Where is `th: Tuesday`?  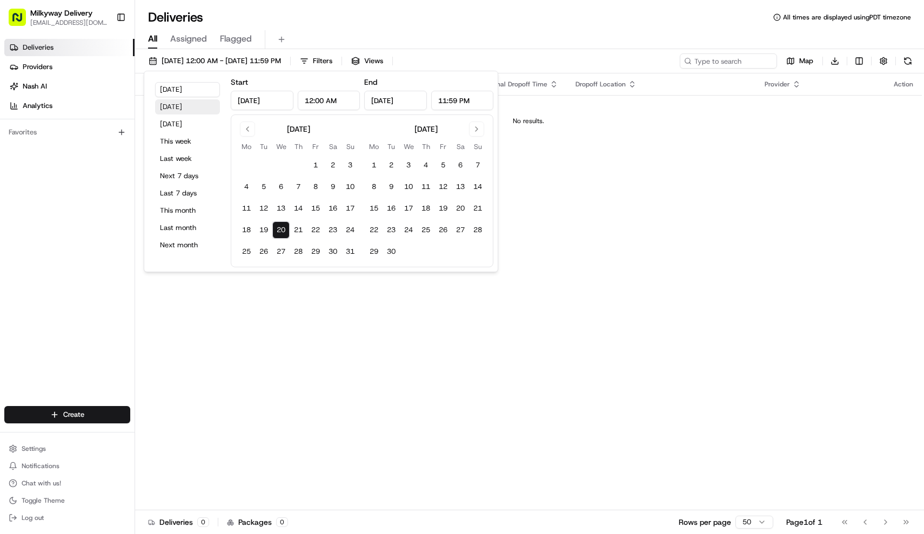
th: Tuesday is located at coordinates (391, 146).